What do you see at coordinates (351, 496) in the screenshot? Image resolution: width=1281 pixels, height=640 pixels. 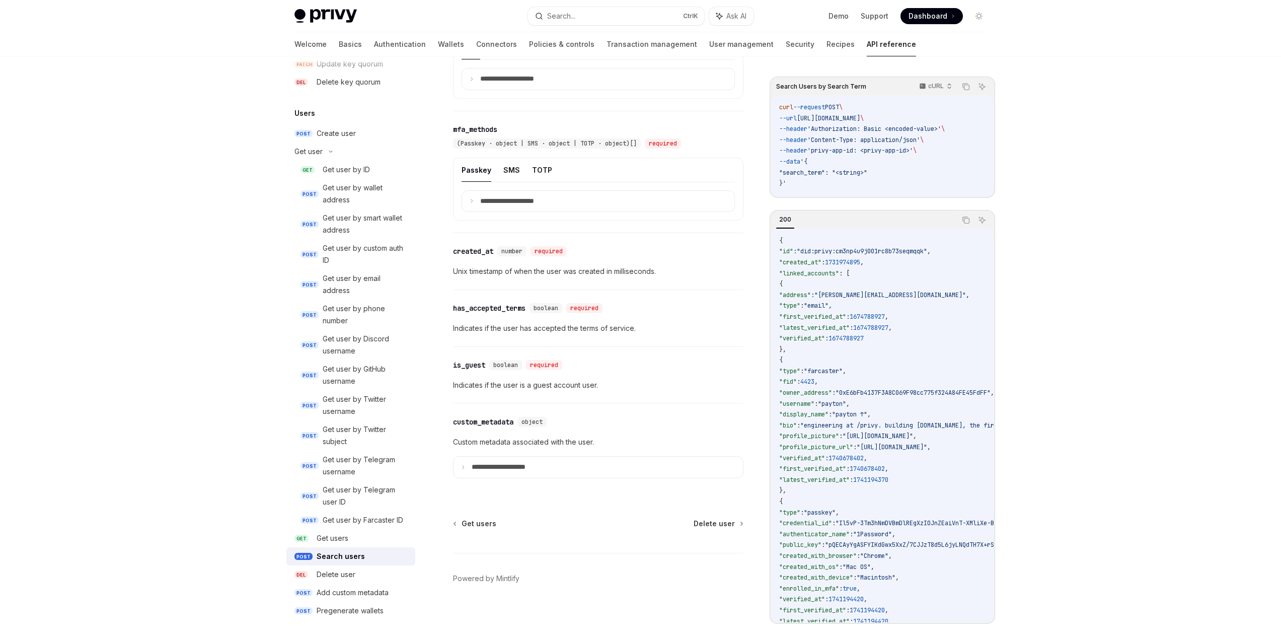 I see `a: POSTGet user by Telegram user ID` at bounding box center [351, 496].